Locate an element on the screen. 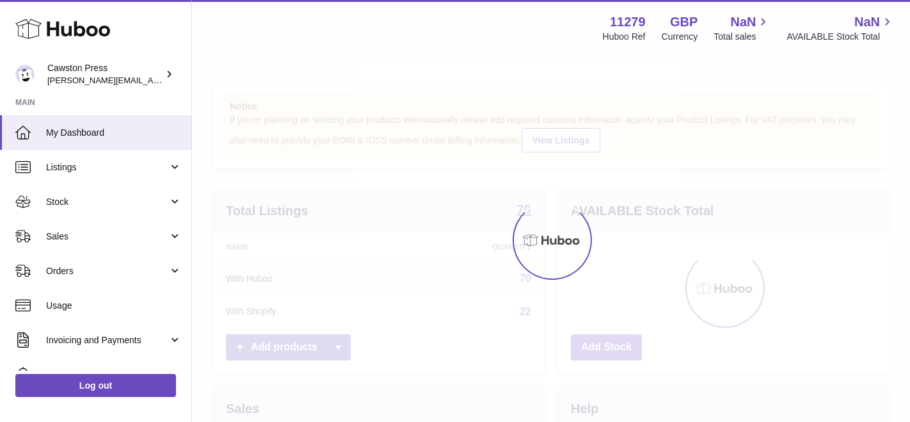 The width and height of the screenshot is (910, 422). span: Usage is located at coordinates (114, 305).